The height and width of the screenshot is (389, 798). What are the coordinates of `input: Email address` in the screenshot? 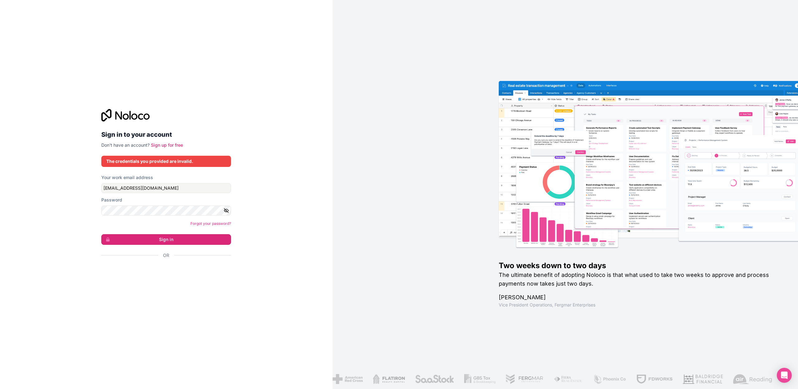 It's located at (166, 188).